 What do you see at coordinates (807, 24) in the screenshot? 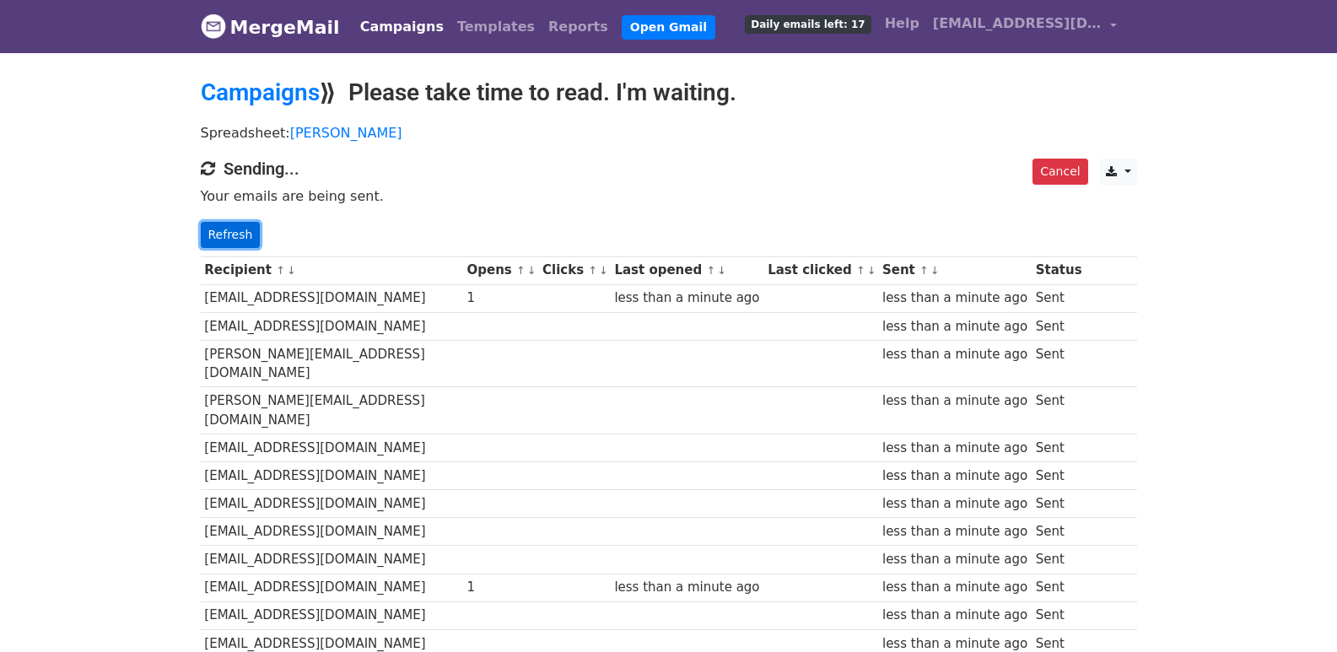
I see `span: Daily emails left: 17` at bounding box center [807, 24].